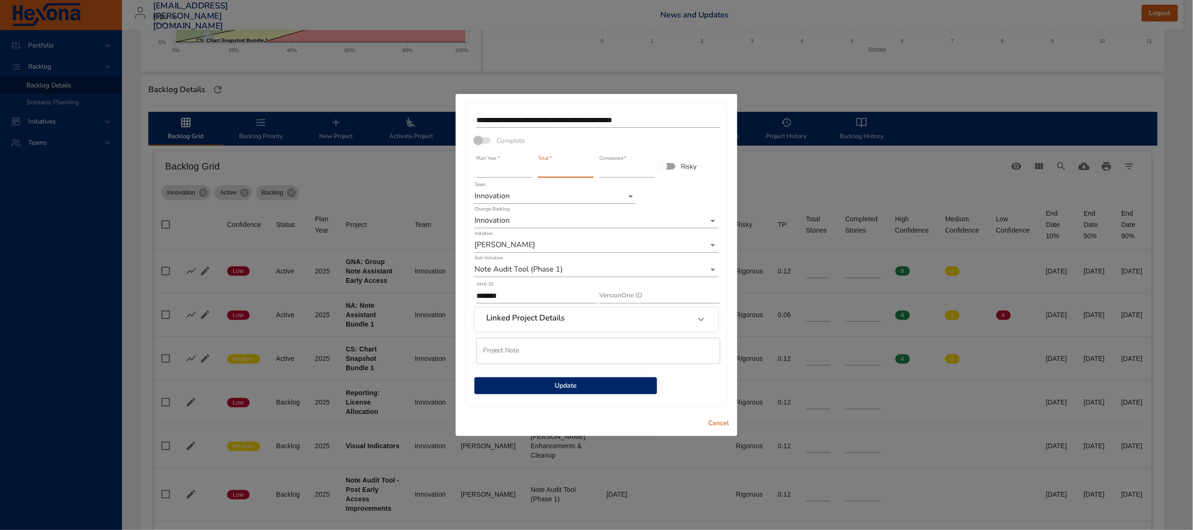  I want to click on label: Total, so click(545, 158).